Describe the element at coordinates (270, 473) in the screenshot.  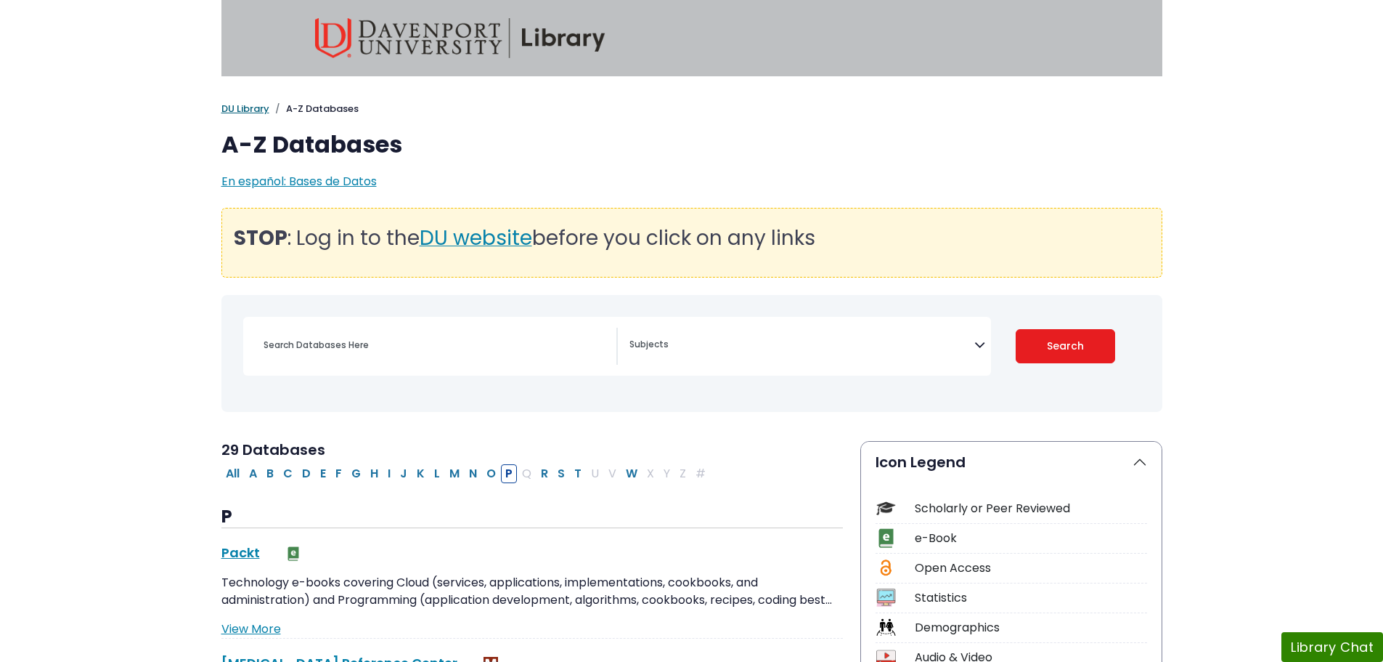
I see `button: Filter Results B` at that location.